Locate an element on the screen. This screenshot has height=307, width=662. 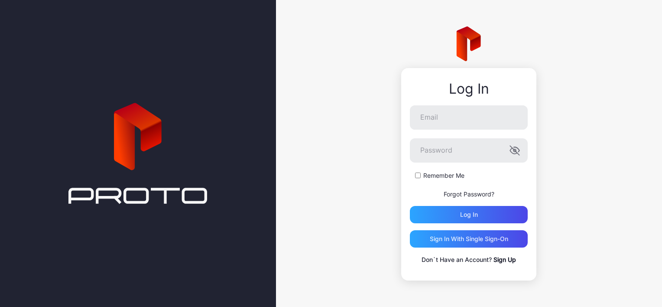
div: Log in is located at coordinates (468, 214).